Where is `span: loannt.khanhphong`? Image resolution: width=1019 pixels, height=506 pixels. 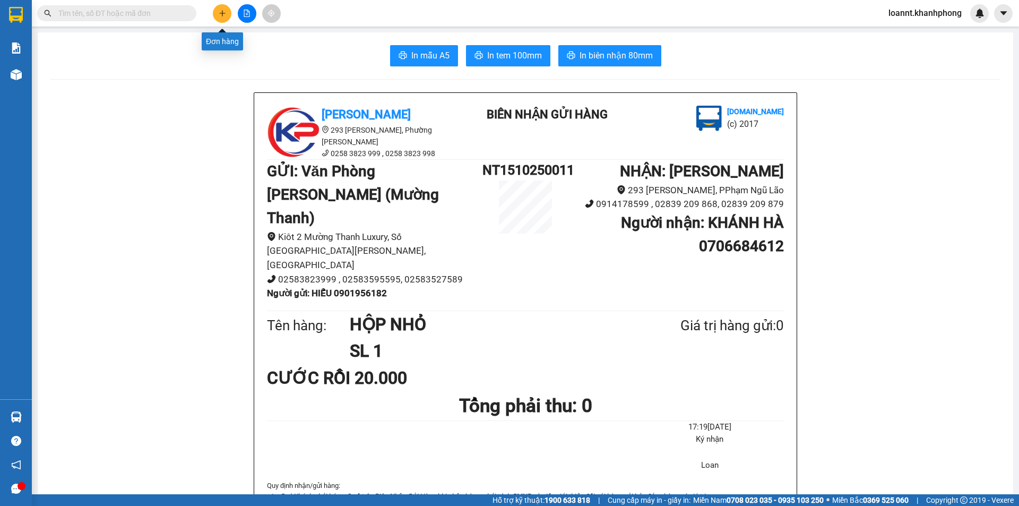 span: loannt.khanhphong is located at coordinates (925, 13).